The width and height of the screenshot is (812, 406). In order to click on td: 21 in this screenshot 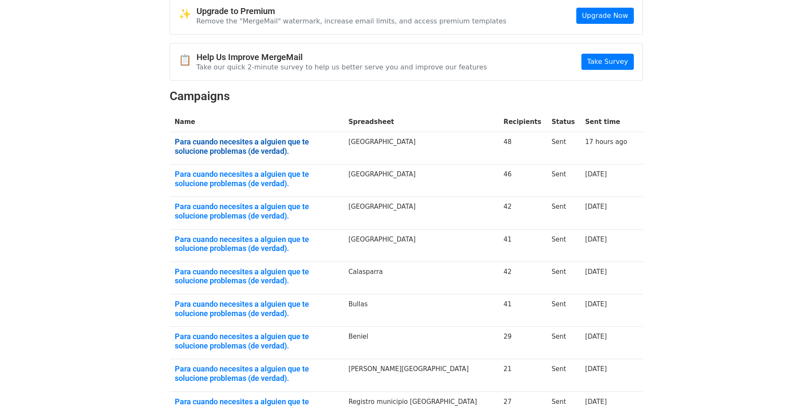, I will do `click(522, 376)`.